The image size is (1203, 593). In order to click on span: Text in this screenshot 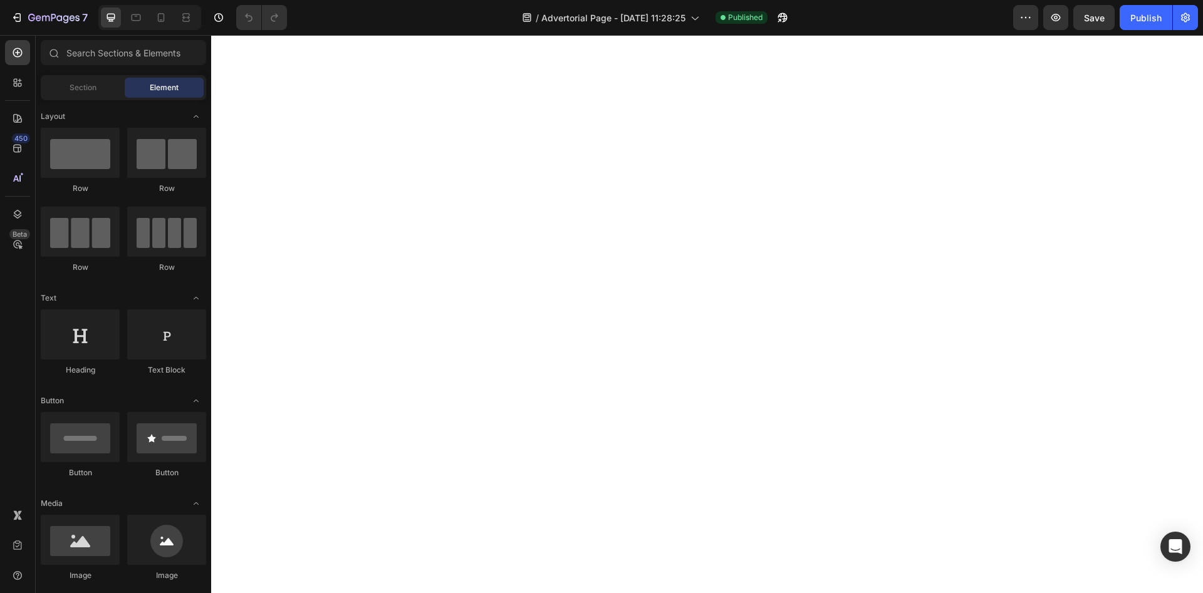, I will do `click(48, 298)`.